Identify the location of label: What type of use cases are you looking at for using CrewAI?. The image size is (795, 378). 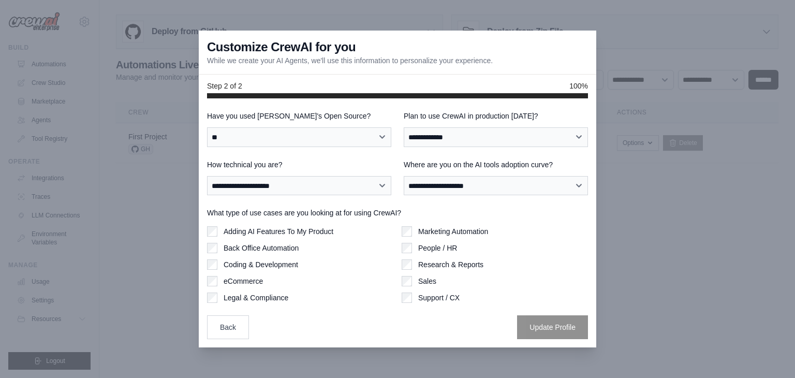
(397, 213).